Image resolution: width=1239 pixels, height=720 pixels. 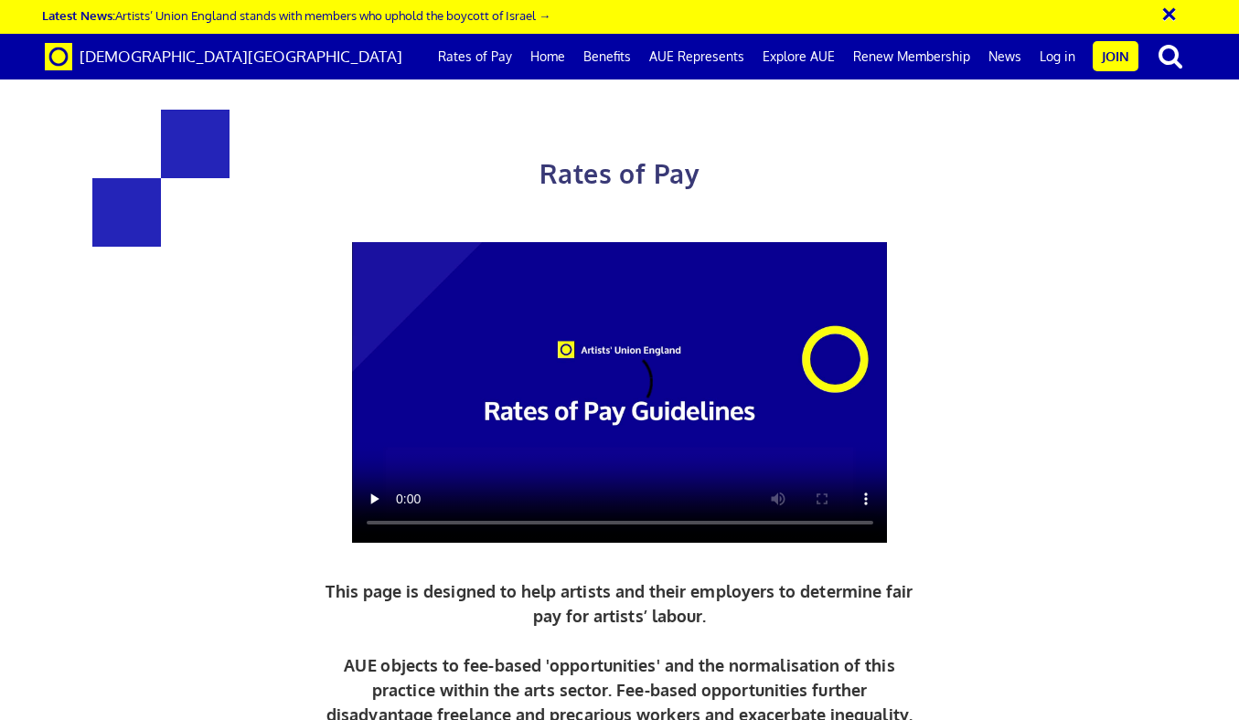 I want to click on a: News, so click(x=1005, y=57).